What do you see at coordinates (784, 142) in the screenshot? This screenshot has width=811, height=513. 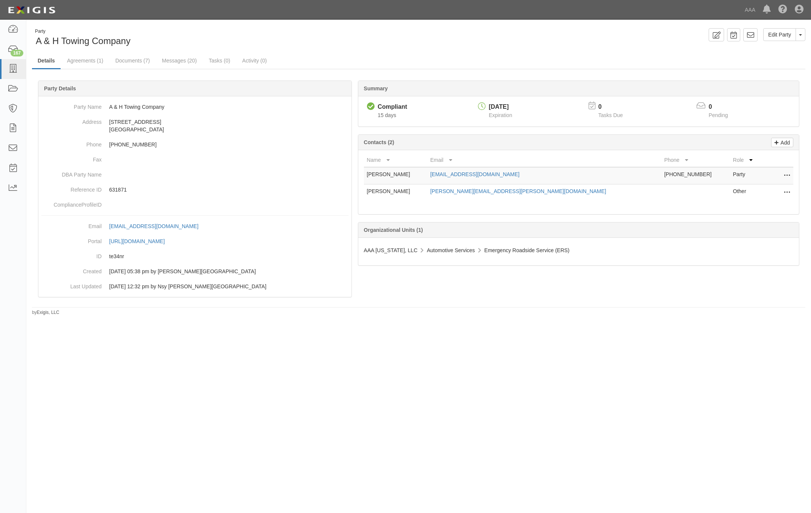 I see `p: Add` at bounding box center [784, 142].